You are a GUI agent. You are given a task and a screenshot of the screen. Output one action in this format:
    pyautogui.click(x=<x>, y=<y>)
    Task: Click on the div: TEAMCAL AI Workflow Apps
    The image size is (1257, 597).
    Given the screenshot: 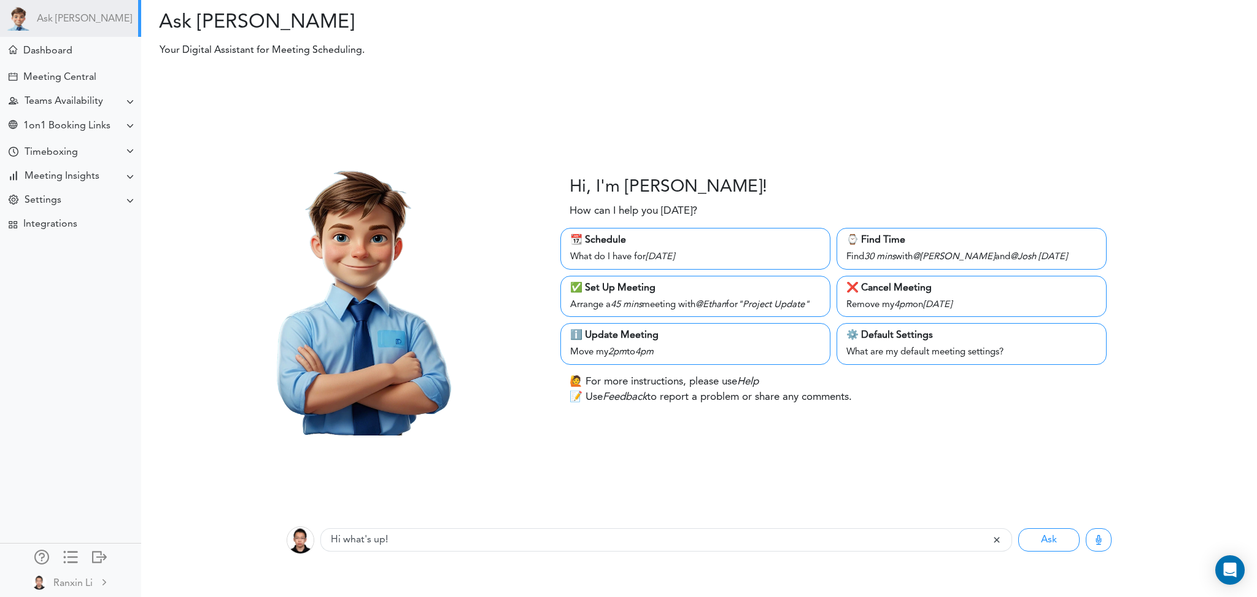 What is the action you would take?
    pyautogui.click(x=13, y=225)
    